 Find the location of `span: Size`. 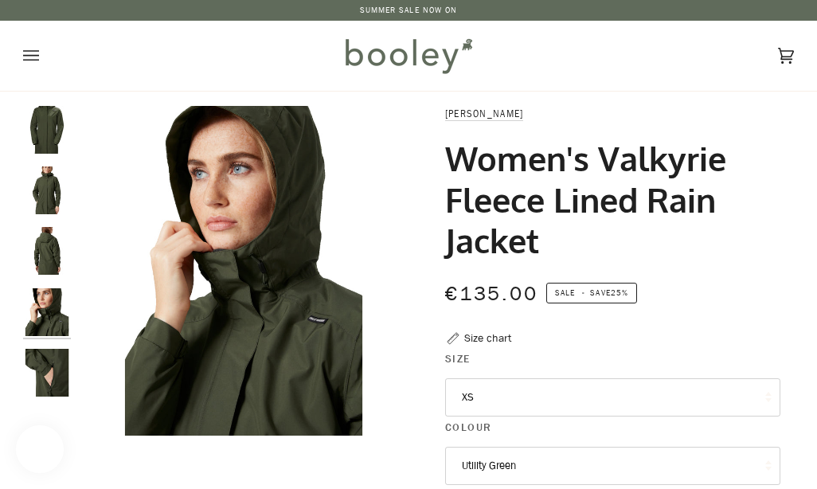

span: Size is located at coordinates (458, 359).